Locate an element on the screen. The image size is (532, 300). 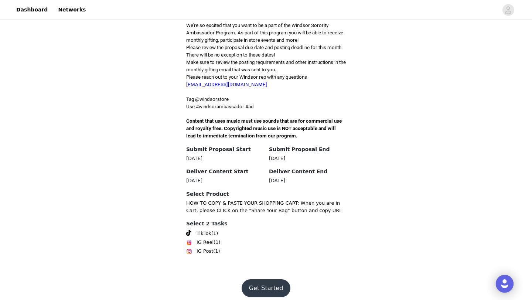
div: Open Intercom Messenger is located at coordinates (504, 283).